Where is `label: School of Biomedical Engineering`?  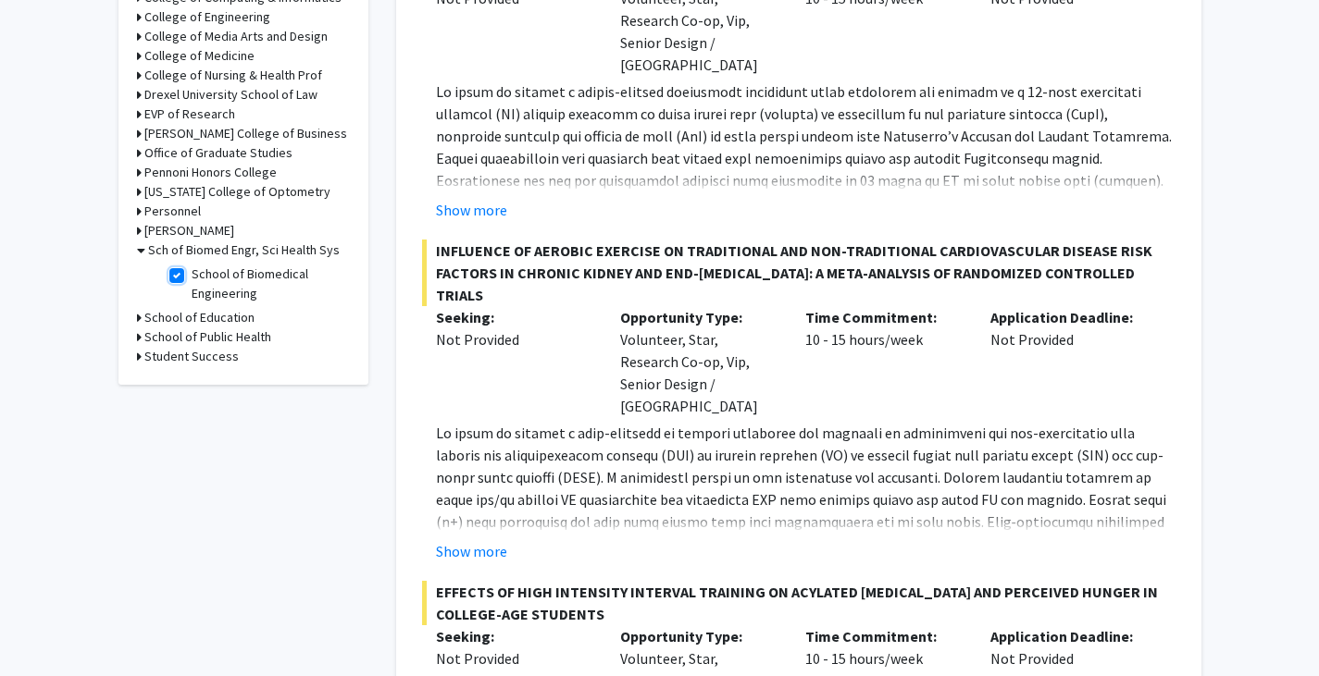 label: School of Biomedical Engineering is located at coordinates (268, 284).